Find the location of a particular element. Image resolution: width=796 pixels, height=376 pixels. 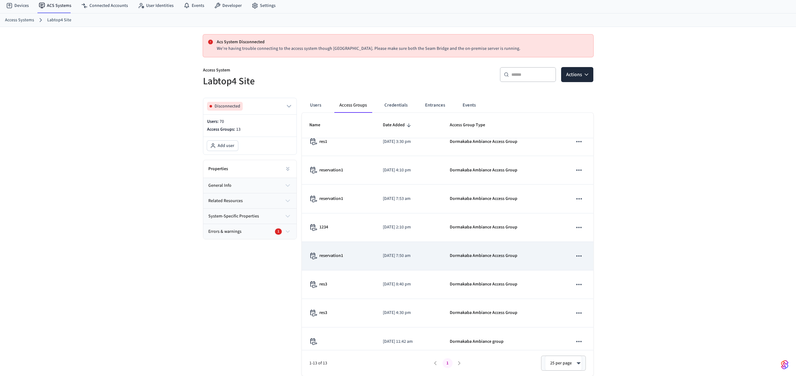

button: Users is located at coordinates (316, 105).